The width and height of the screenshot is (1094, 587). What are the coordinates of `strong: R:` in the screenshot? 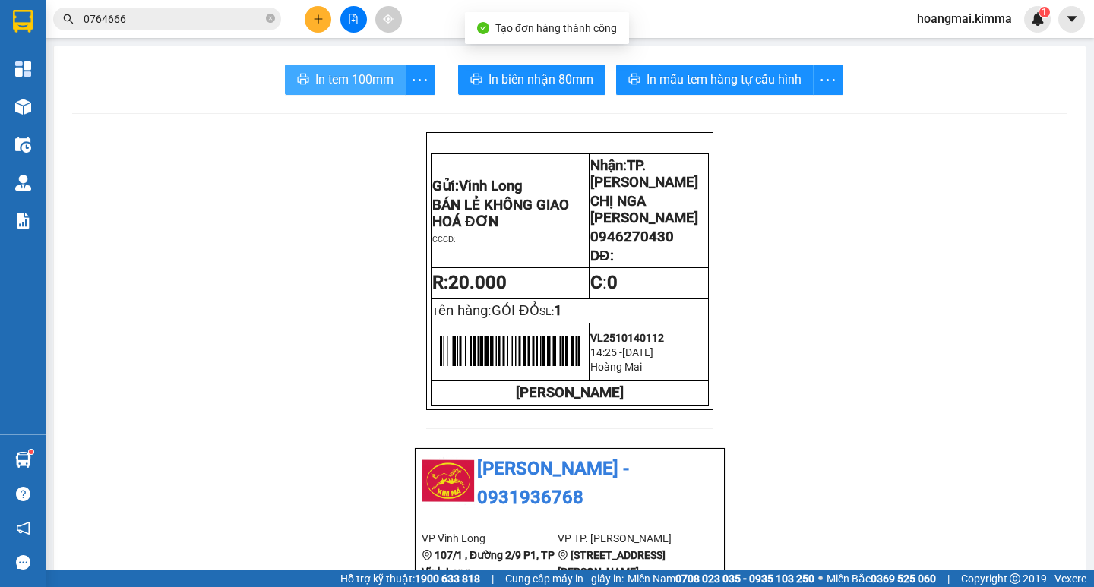 It's located at (469, 283).